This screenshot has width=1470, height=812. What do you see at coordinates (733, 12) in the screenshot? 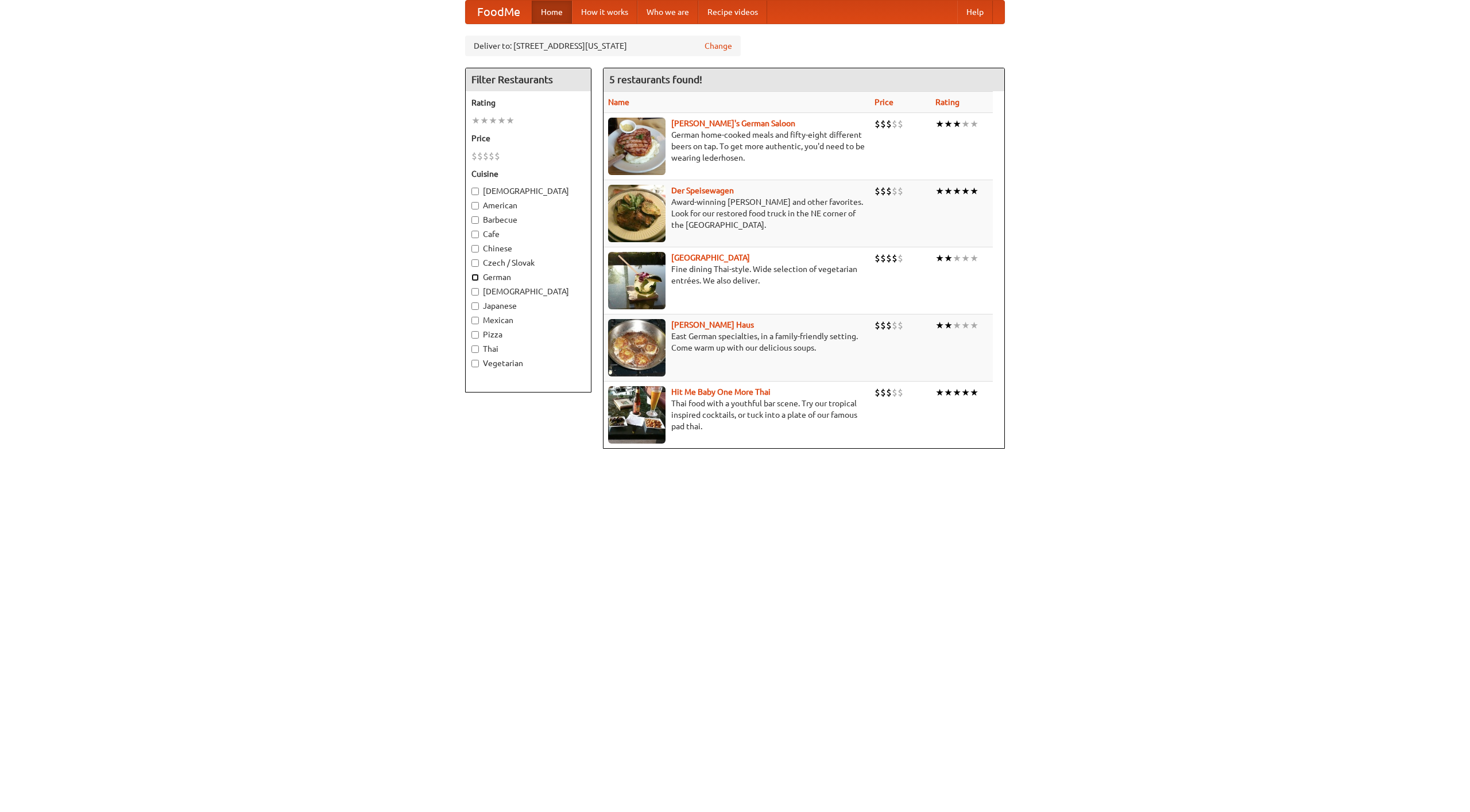
I see `a: Recipe videos` at bounding box center [733, 12].